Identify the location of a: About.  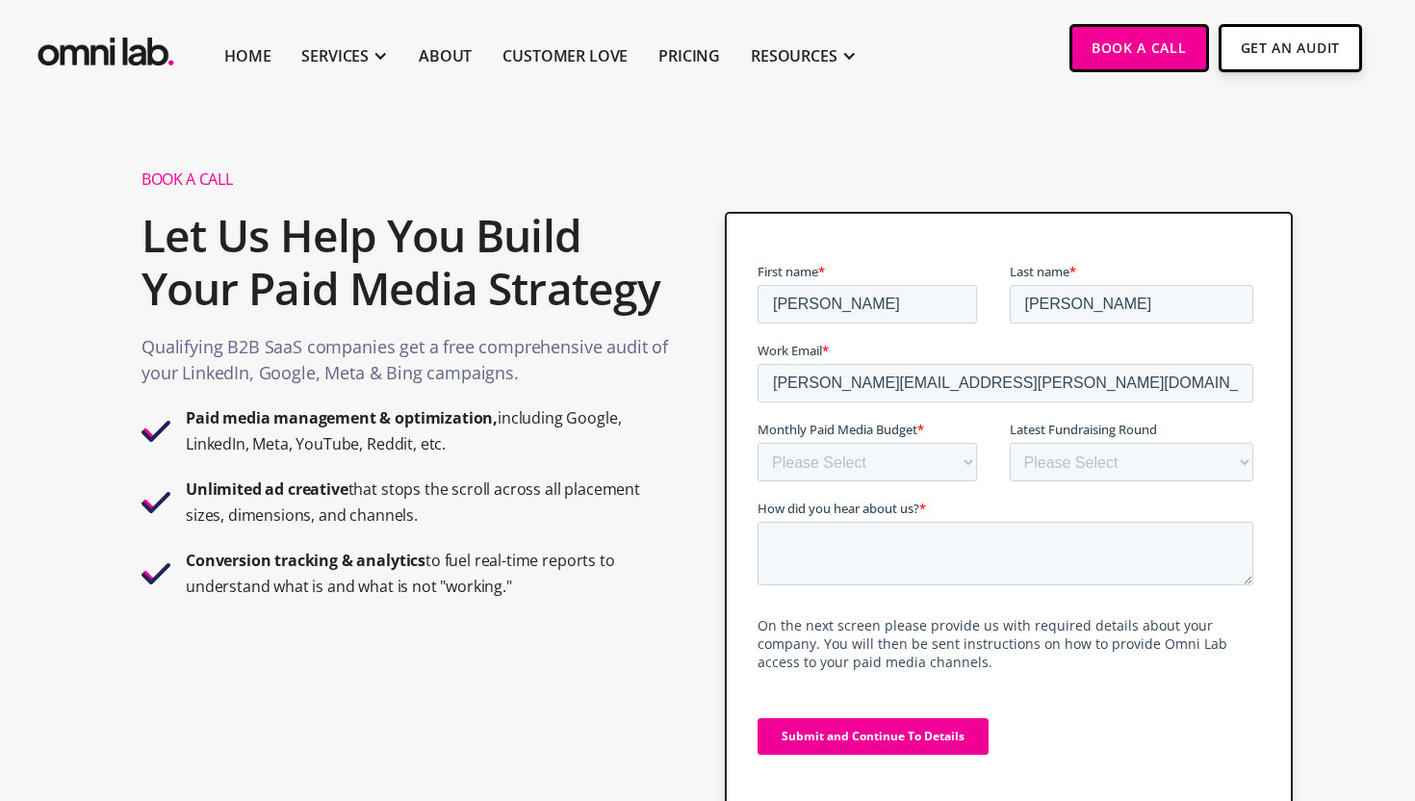
(445, 56).